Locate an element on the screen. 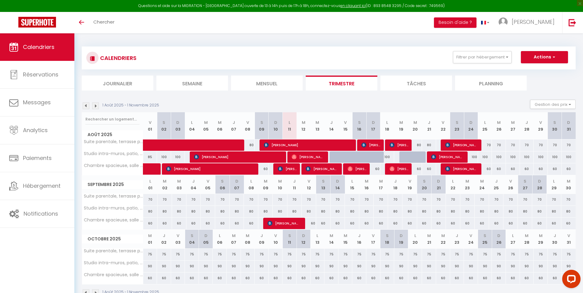 The width and height of the screenshot is (583, 293). th: 14 is located at coordinates (331, 126).